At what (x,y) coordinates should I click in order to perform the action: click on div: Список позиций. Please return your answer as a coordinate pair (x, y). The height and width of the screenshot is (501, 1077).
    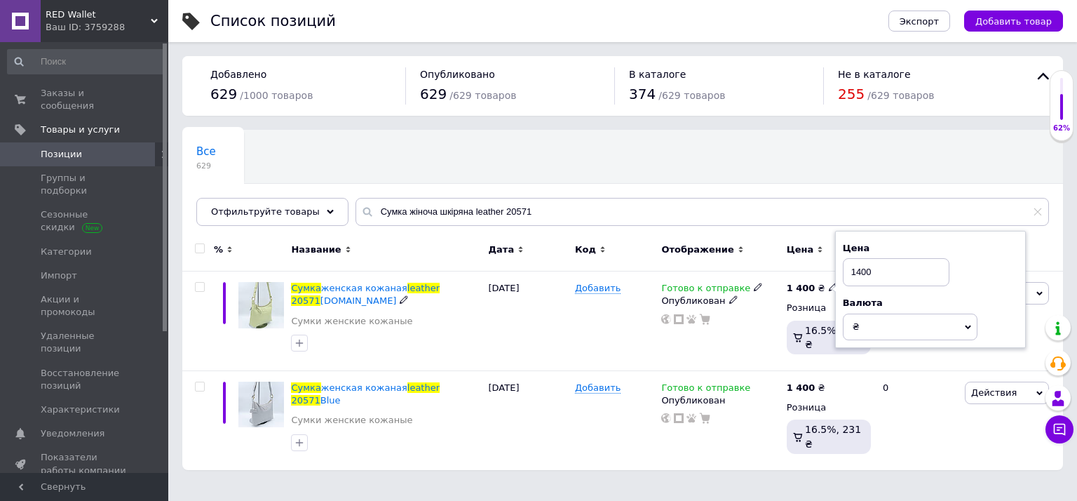
    Looking at the image, I should click on (273, 21).